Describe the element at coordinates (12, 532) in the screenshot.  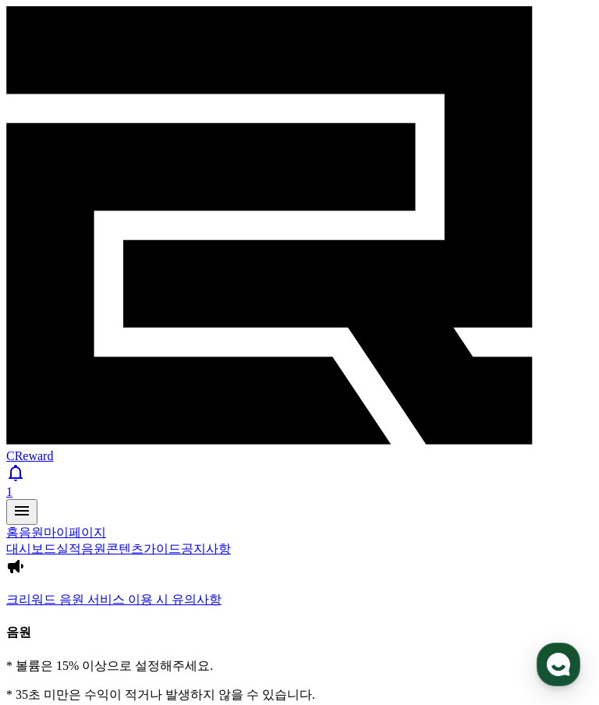
I see `a: 홈` at that location.